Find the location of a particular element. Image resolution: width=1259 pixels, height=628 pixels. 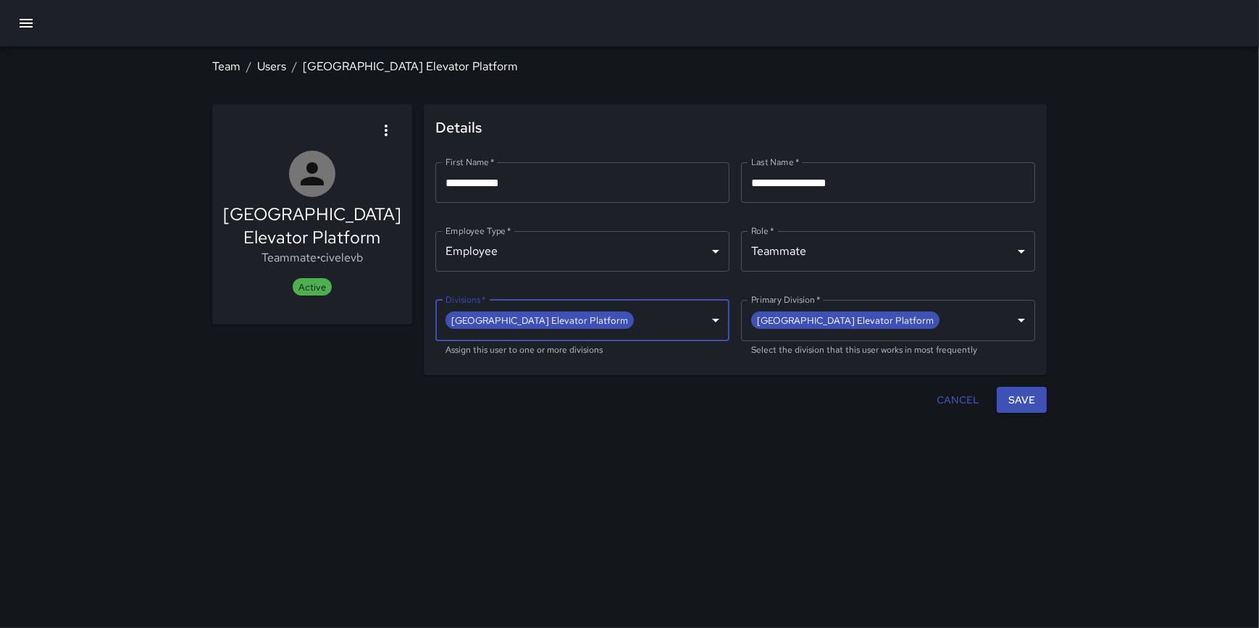

p: Teammate • civelevb is located at coordinates (312, 258).